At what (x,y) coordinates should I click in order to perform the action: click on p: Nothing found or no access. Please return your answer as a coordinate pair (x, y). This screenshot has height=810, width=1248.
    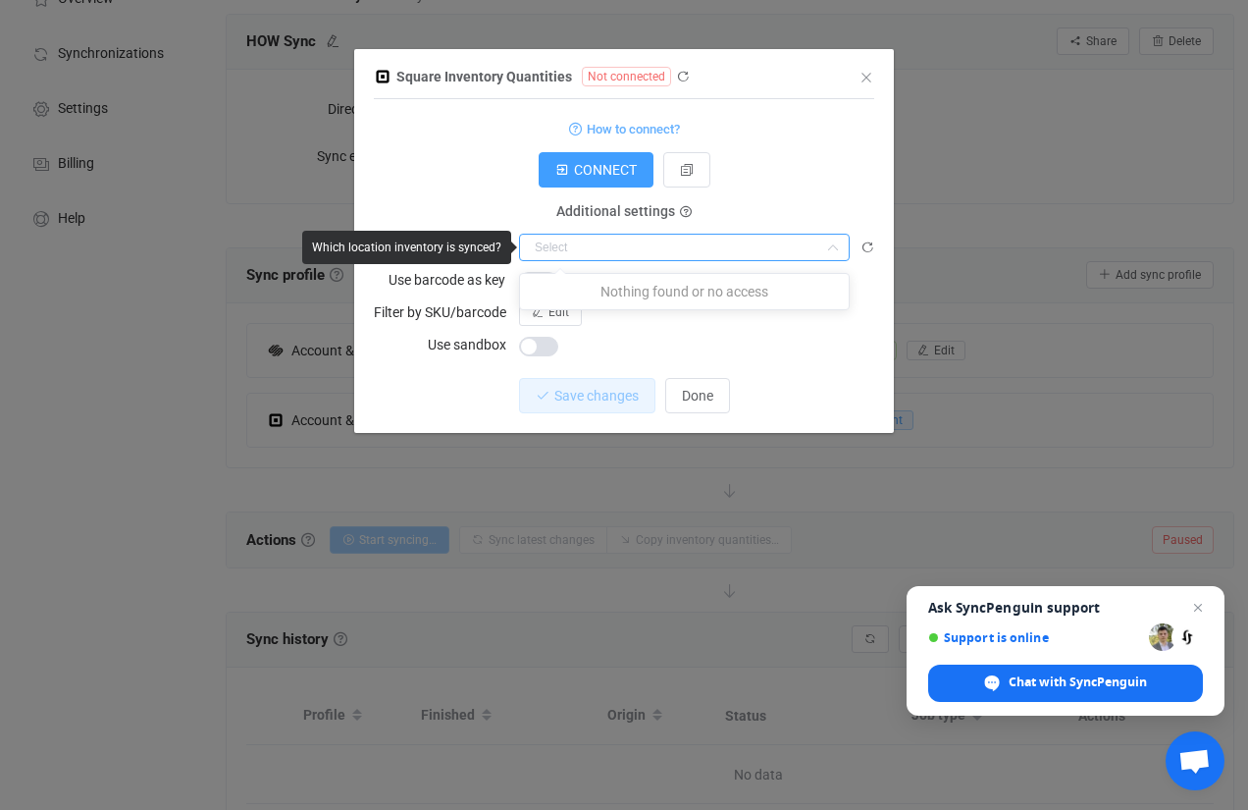
    Looking at the image, I should click on (684, 291).